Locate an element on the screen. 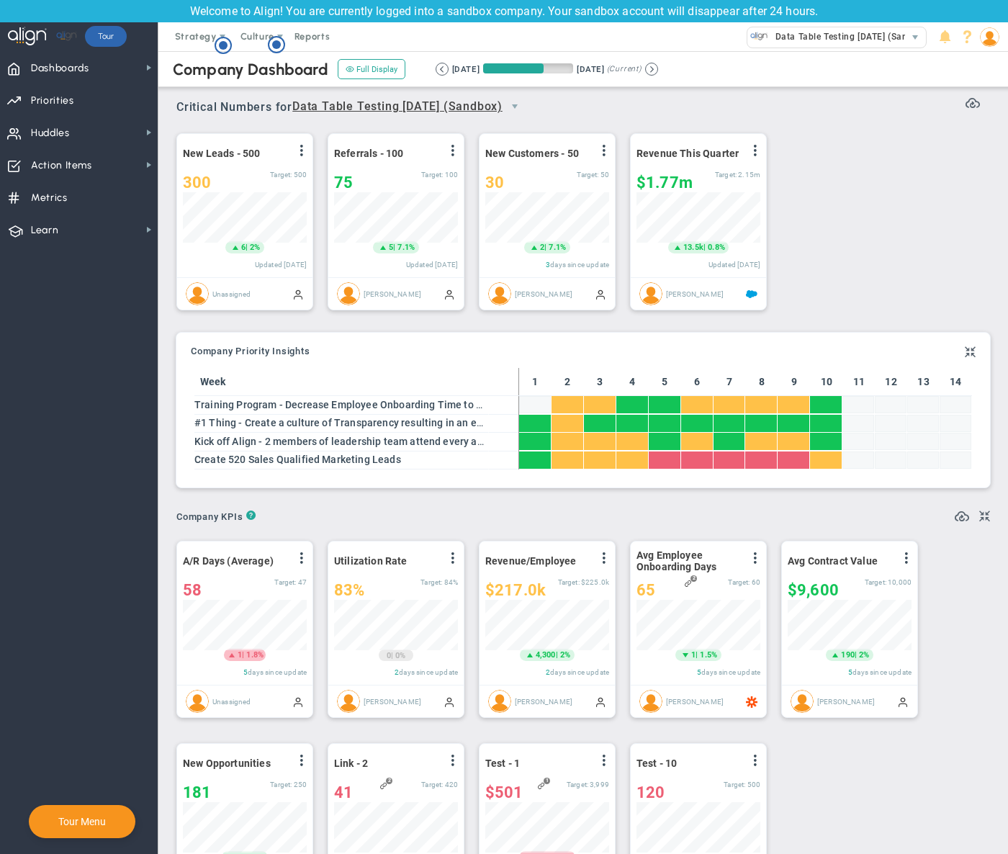 The height and width of the screenshot is (854, 1008). img: Miguel Cabrera is located at coordinates (500, 294).